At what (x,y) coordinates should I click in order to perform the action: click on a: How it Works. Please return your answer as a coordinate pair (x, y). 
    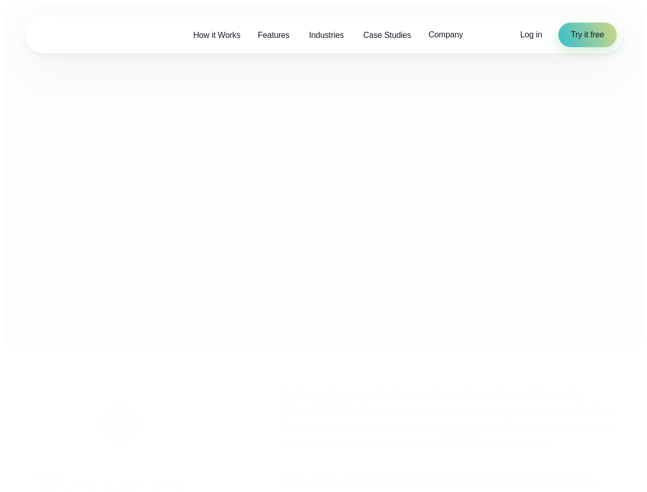
    Looking at the image, I should click on (217, 35).